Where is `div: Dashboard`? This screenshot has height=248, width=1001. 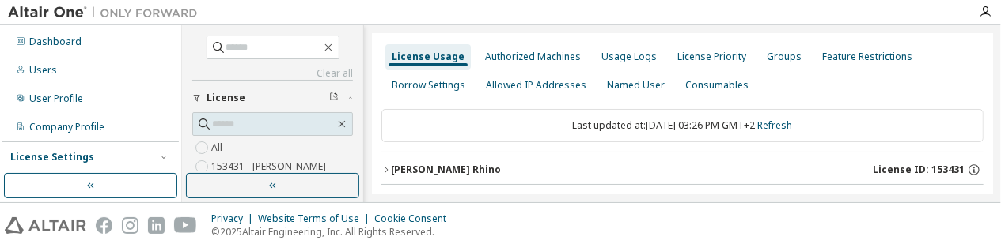 div: Dashboard is located at coordinates (55, 42).